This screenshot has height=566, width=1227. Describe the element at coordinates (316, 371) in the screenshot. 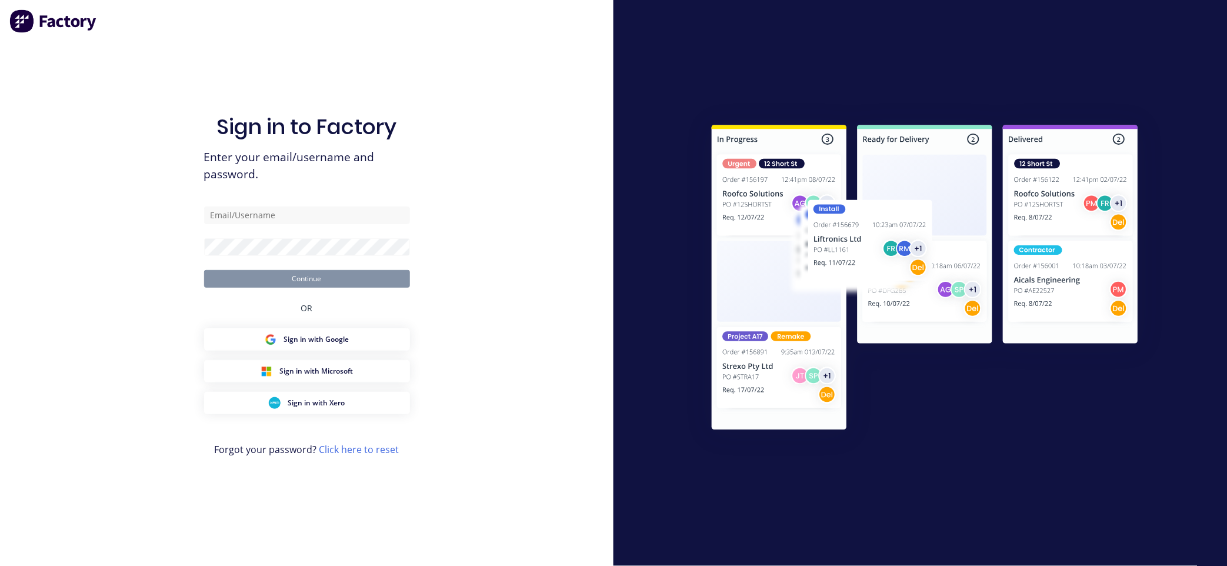

I see `span: Sign in with Microsoft` at that location.